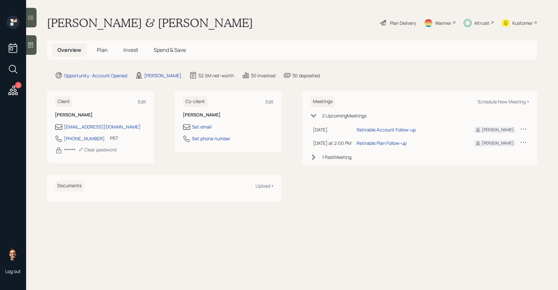  Describe the element at coordinates (13, 254) in the screenshot. I see `img: sami-boghos-headshot.png` at that location.